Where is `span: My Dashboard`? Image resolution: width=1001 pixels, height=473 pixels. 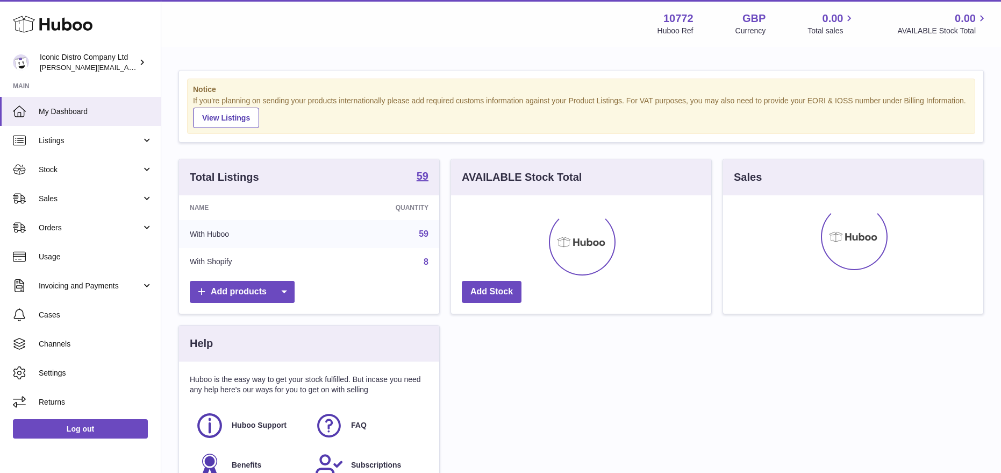
span: My Dashboard is located at coordinates (96, 111).